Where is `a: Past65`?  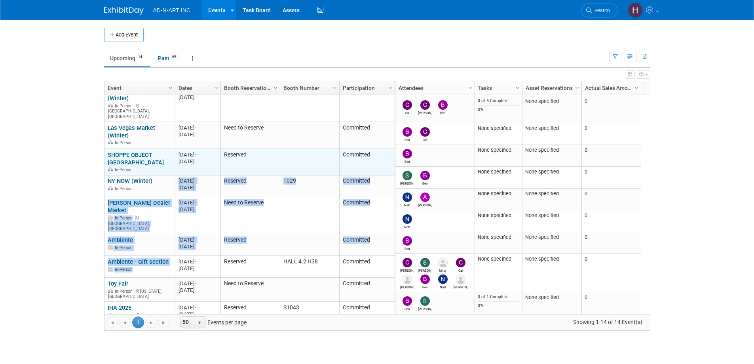
a: Past65 is located at coordinates (168, 58).